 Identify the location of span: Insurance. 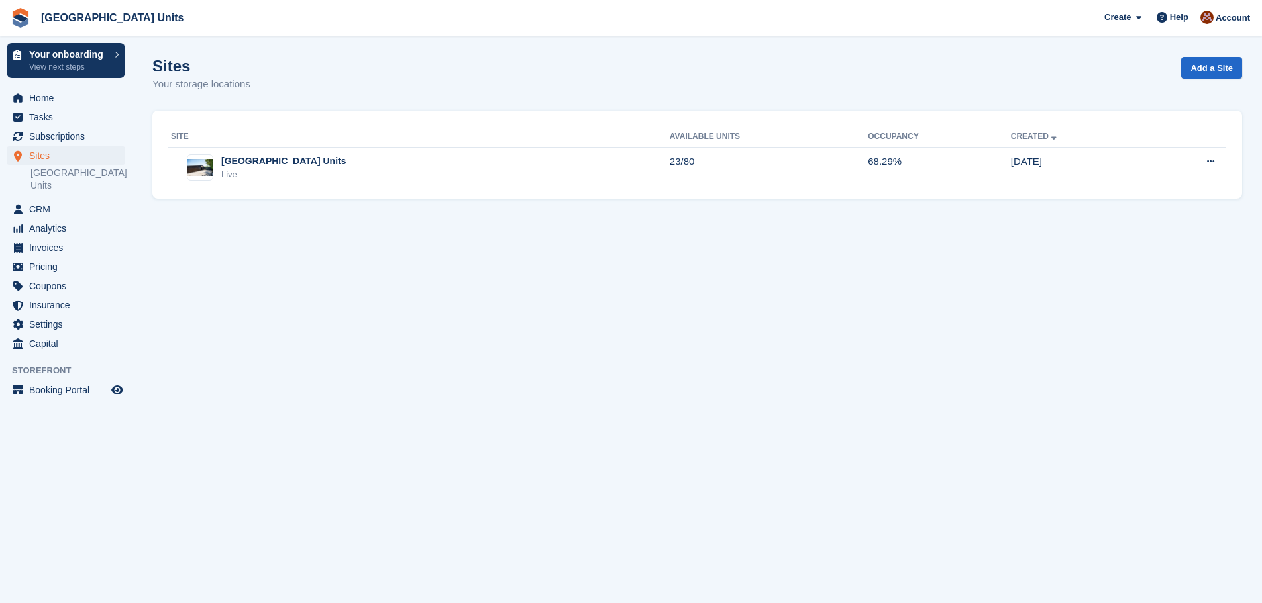
(69, 305).